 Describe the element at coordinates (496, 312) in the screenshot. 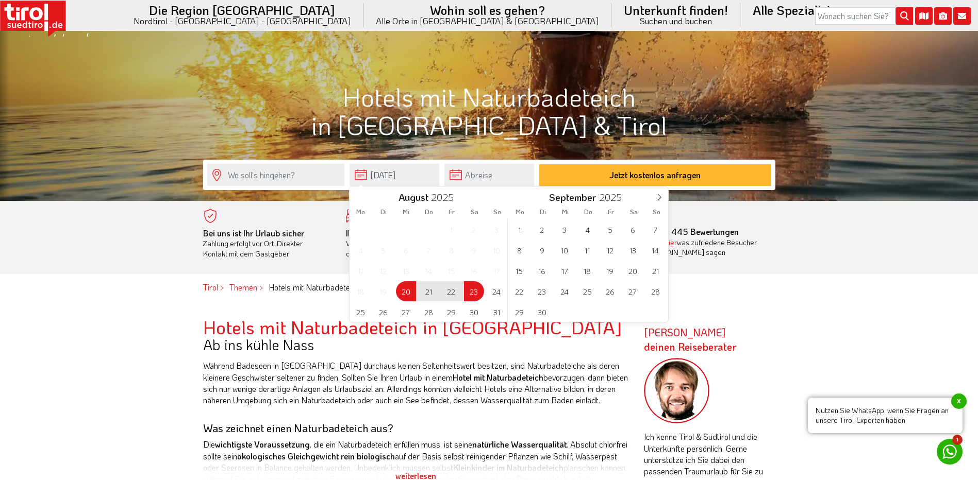

I see `span: August 31, 2025` at that location.